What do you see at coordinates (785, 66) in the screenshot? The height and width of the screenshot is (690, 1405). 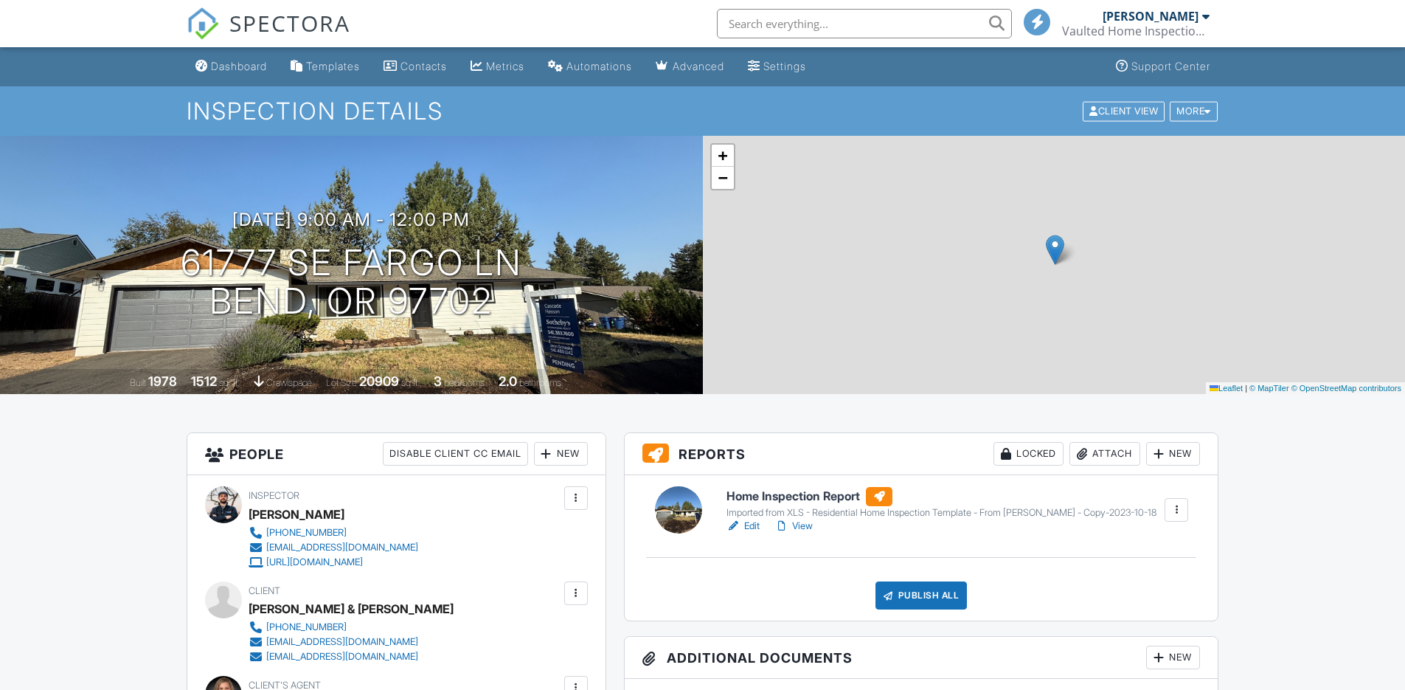 I see `div: Settings` at bounding box center [785, 66].